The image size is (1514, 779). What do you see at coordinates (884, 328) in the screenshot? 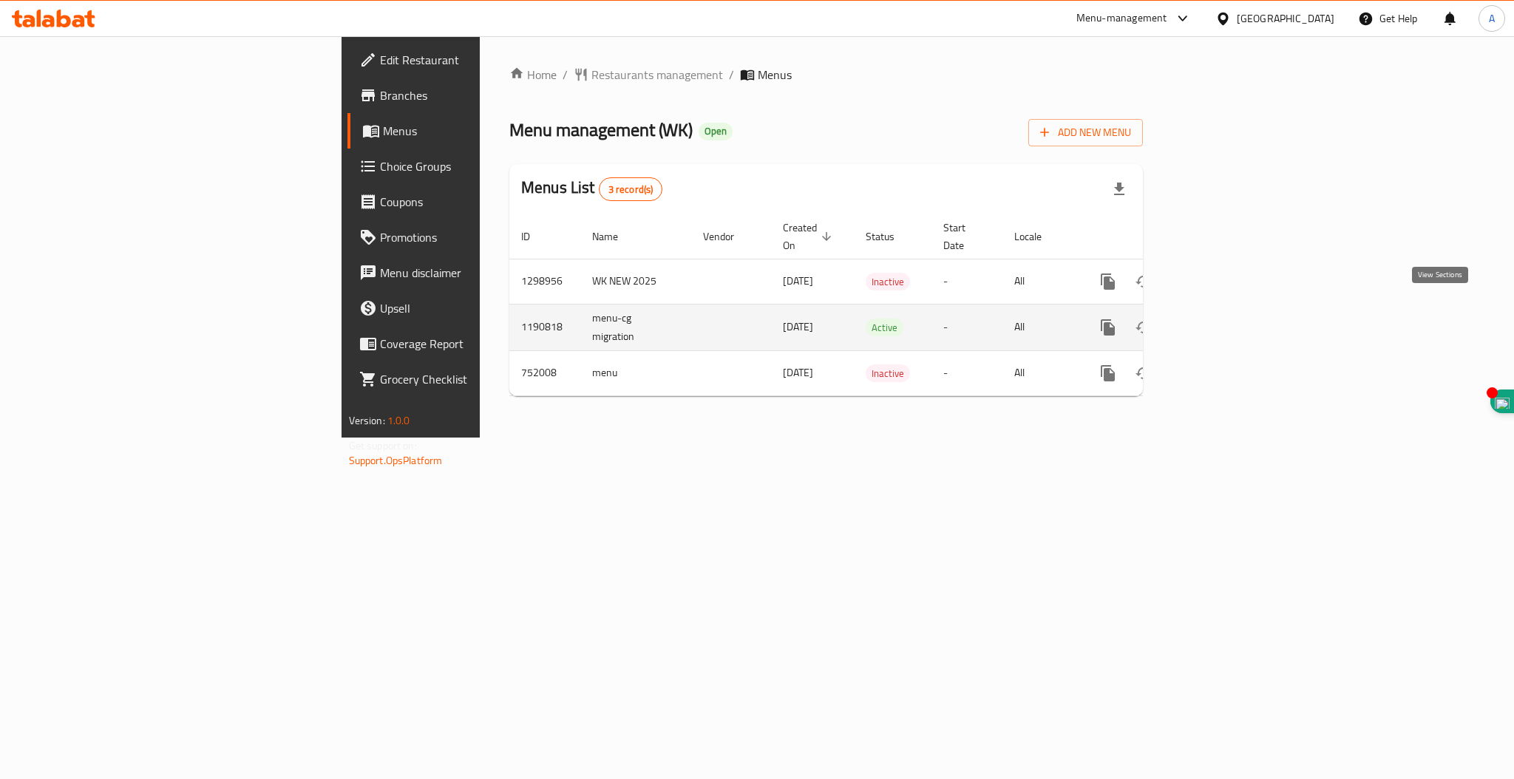
I see `div: Active` at bounding box center [884, 328].